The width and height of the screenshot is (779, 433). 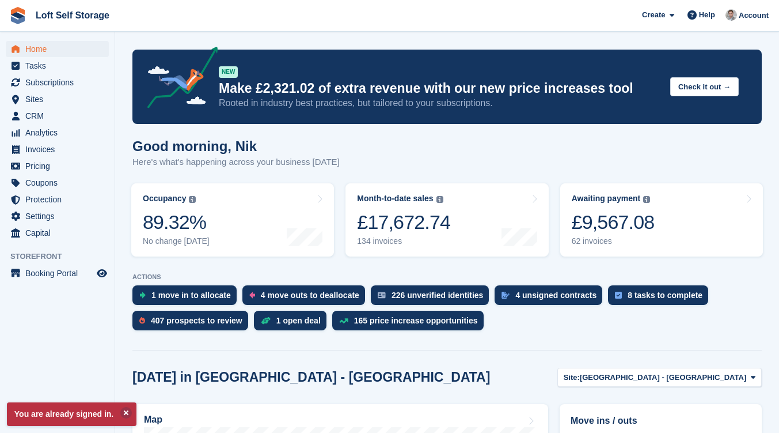 I want to click on div: 8 tasks to complete, so click(x=665, y=295).